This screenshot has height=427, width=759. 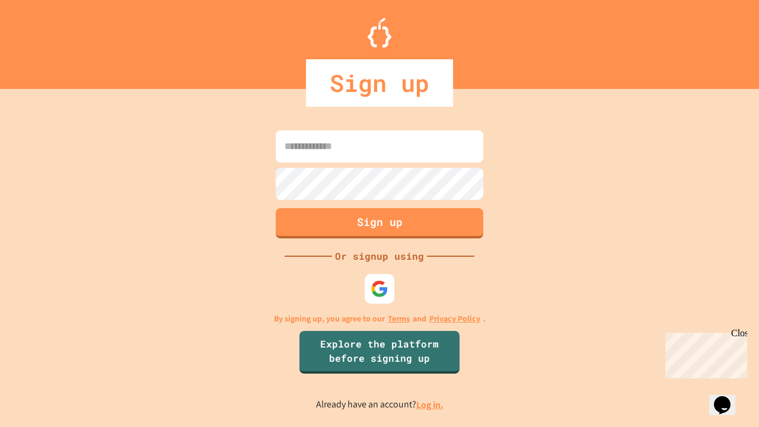 What do you see at coordinates (379, 223) in the screenshot?
I see `button: Sign up` at bounding box center [379, 223].